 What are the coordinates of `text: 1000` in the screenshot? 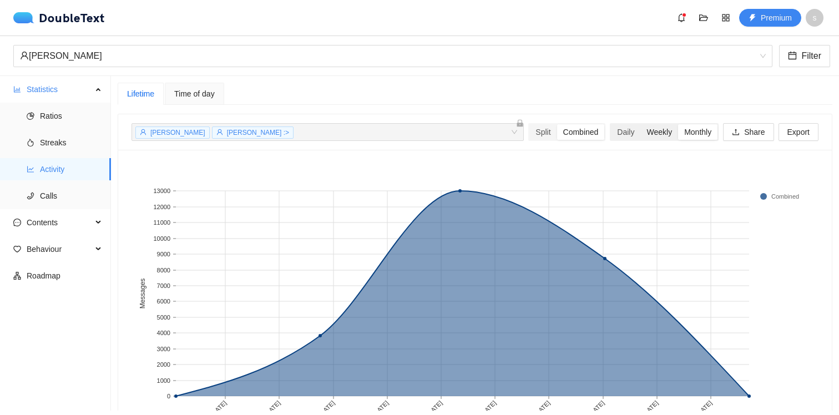 It's located at (164, 381).